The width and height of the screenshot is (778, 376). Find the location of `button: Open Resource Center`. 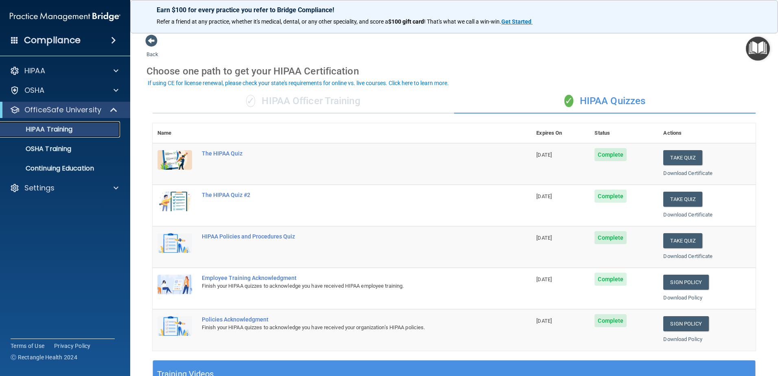

button: Open Resource Center is located at coordinates (758, 48).